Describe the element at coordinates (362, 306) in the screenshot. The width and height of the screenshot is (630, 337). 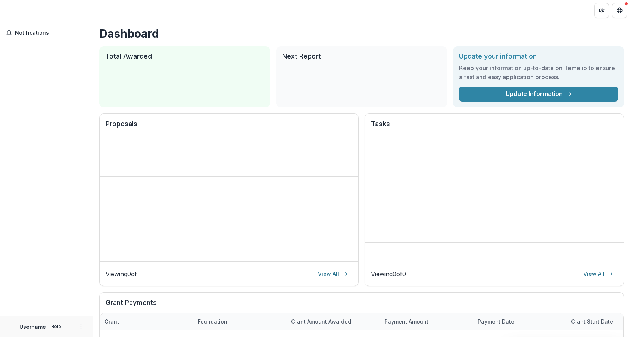
I see `h2: Grant Payments` at that location.